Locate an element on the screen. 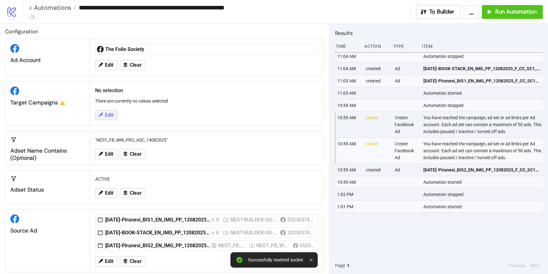  span: To Builder is located at coordinates (442, 12).